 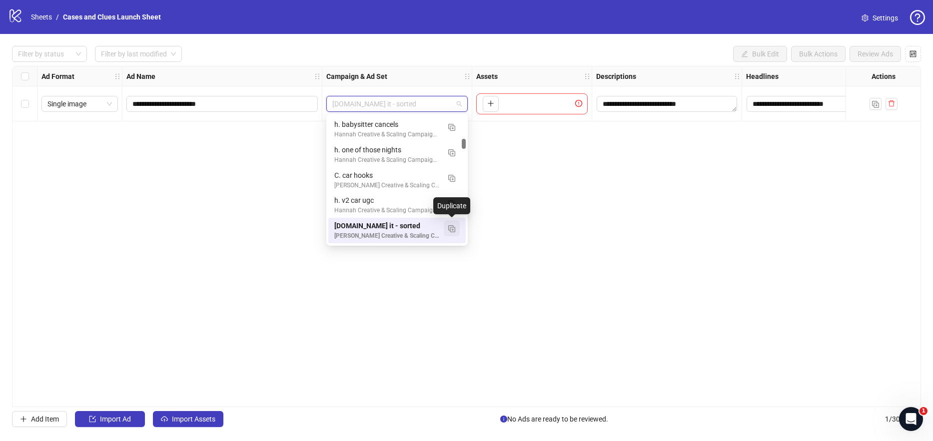 I want to click on strong: Actions, so click(x=883, y=76).